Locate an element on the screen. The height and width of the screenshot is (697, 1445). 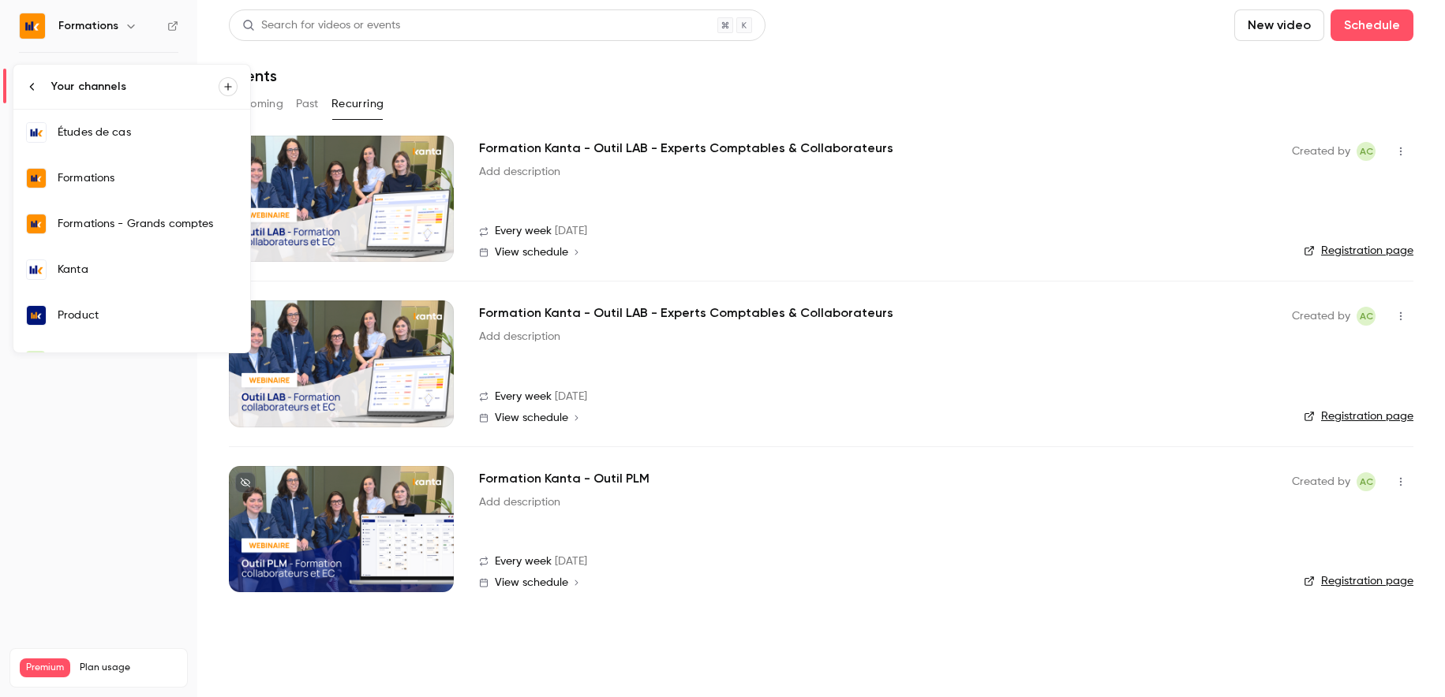
div: Your channels is located at coordinates (135, 87).